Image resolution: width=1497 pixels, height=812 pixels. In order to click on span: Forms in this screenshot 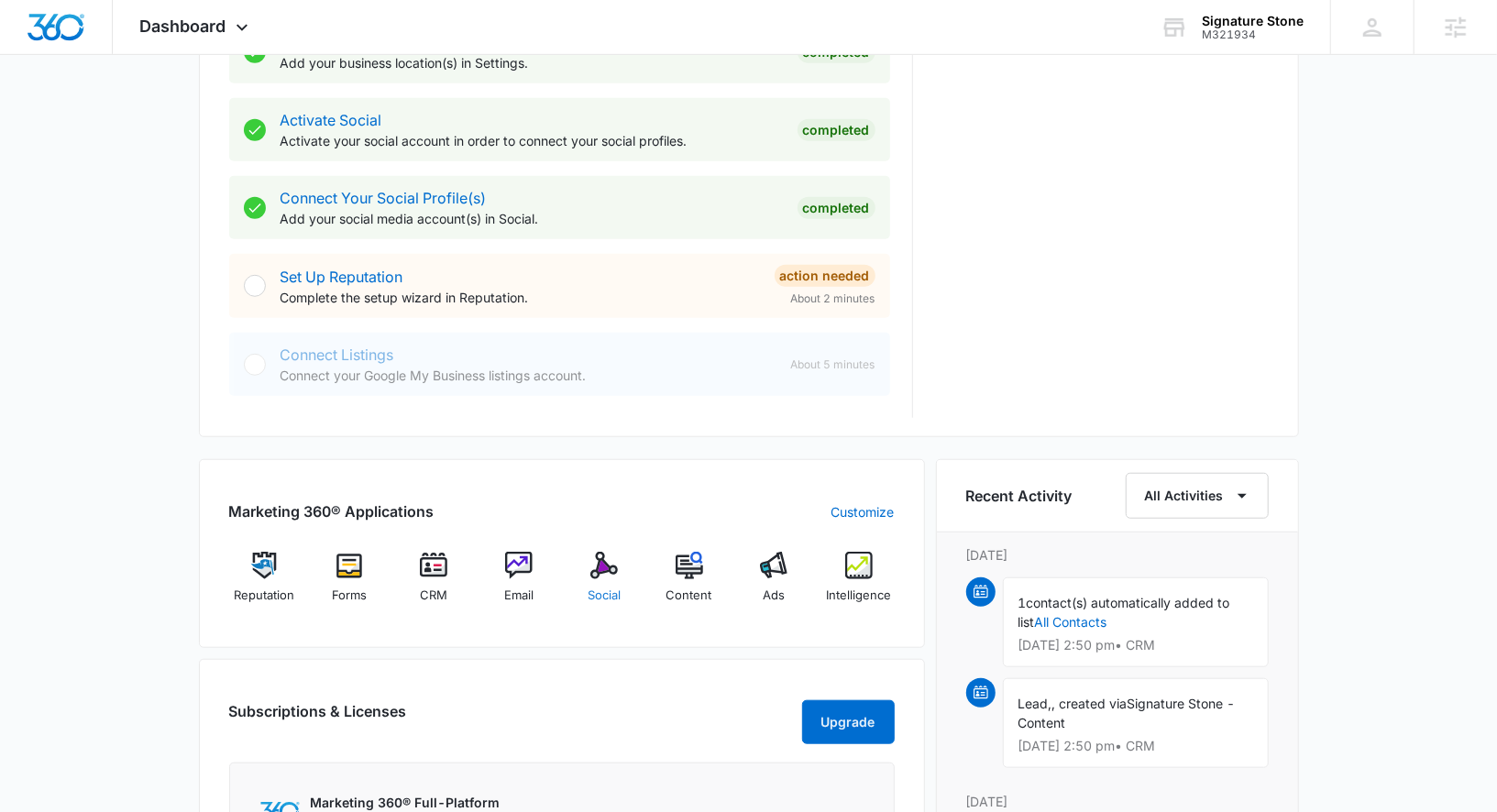, I will do `click(350, 595)`.